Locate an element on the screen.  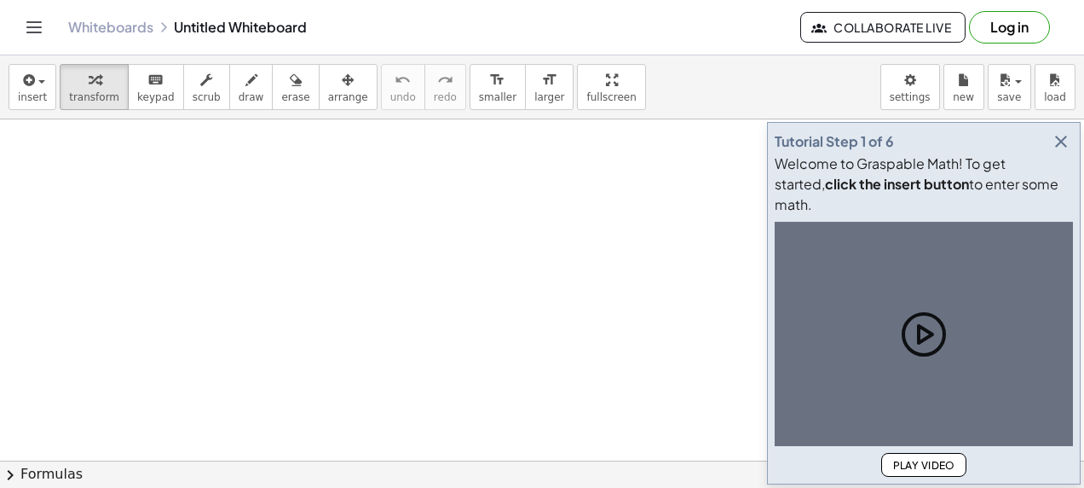
button: new is located at coordinates (964, 87).